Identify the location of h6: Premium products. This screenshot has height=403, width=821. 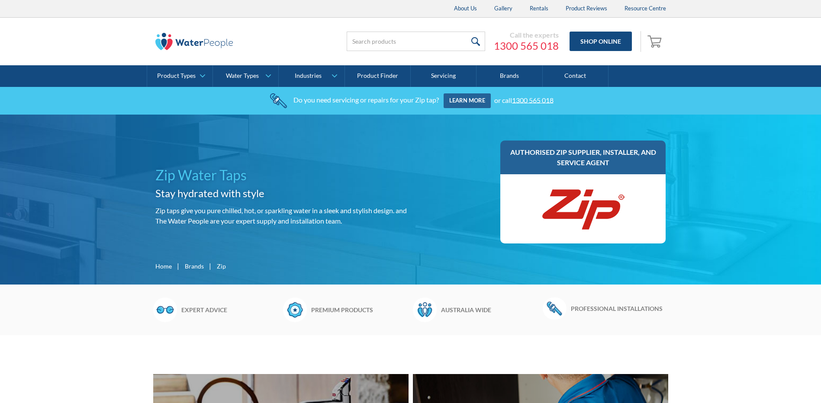
(360, 310).